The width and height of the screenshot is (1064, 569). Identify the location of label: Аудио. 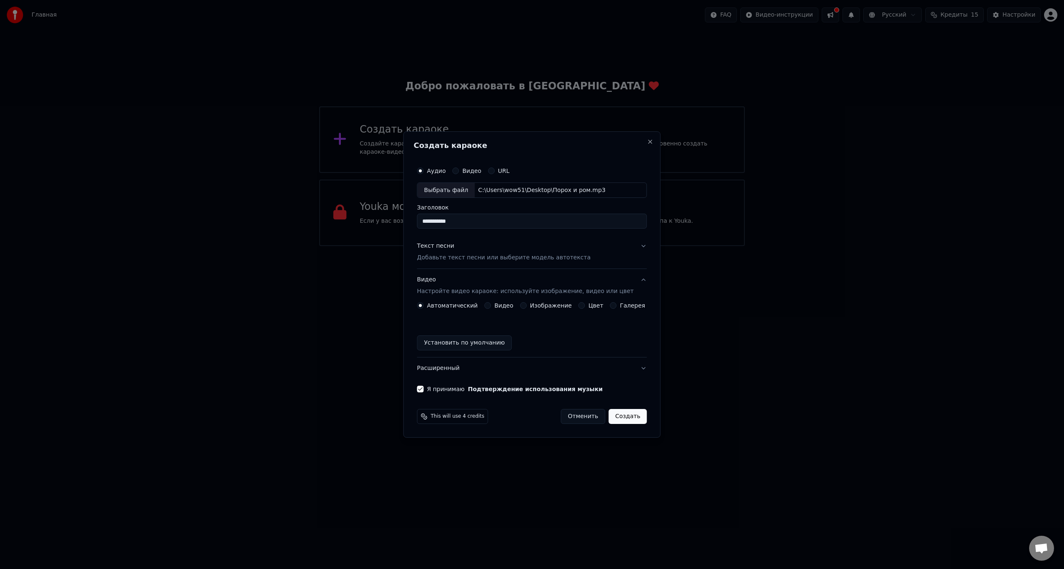
(436, 171).